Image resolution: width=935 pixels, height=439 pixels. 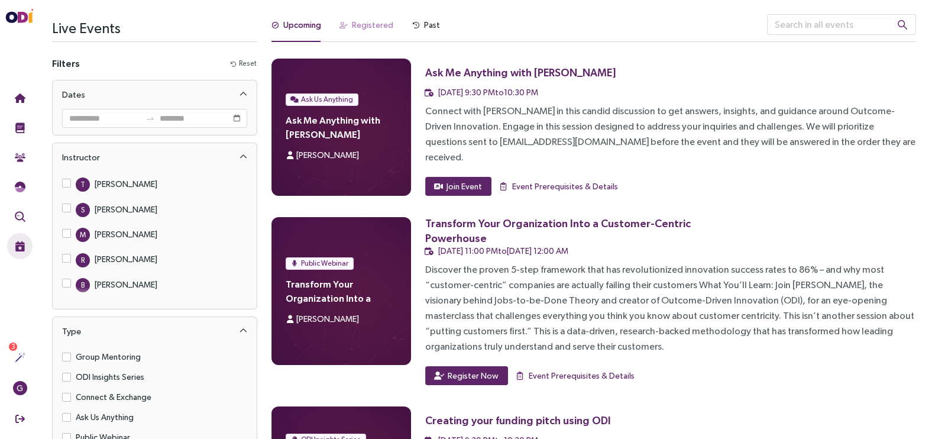 What do you see at coordinates (20, 357) in the screenshot?
I see `button: Actions` at bounding box center [20, 357].